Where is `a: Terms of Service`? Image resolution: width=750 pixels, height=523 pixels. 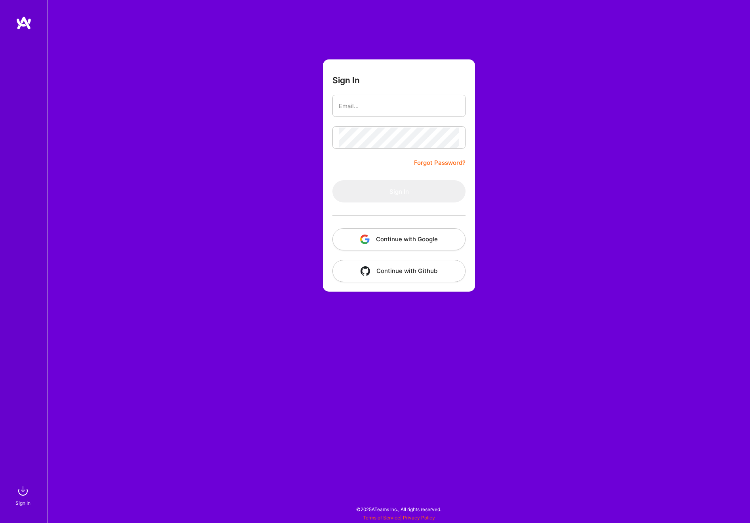
a: Terms of Service is located at coordinates (381, 517).